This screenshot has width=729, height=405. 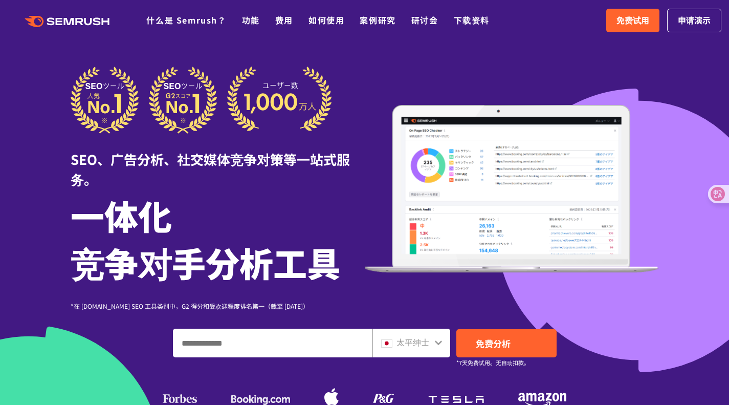 What do you see at coordinates (251, 20) in the screenshot?
I see `a: 功能` at bounding box center [251, 20].